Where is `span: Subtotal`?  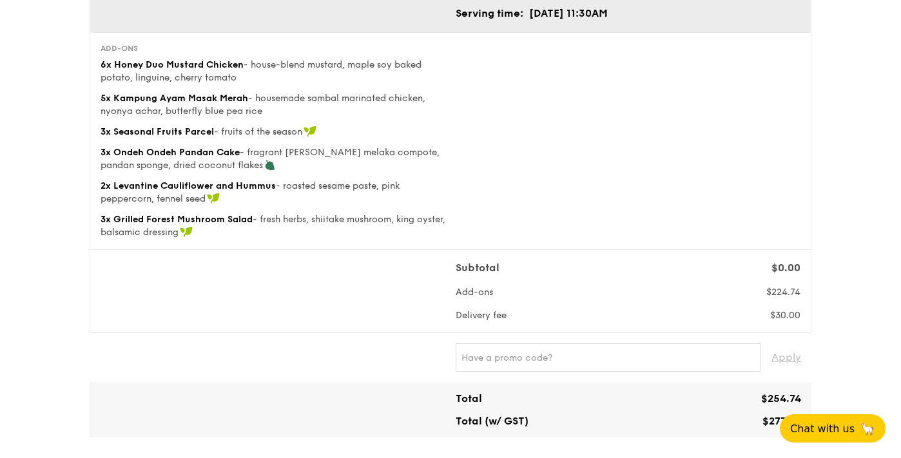 span: Subtotal is located at coordinates (478, 268).